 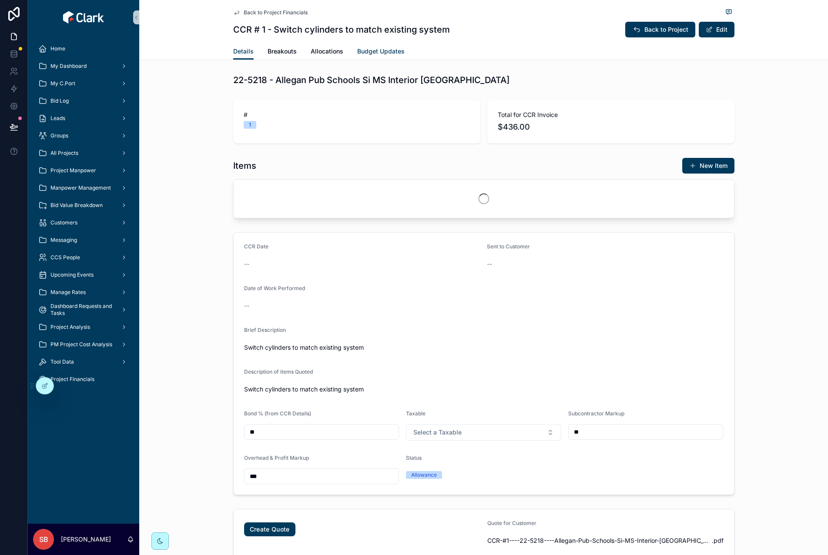 What do you see at coordinates (84, 49) in the screenshot?
I see `a: Home` at bounding box center [84, 49].